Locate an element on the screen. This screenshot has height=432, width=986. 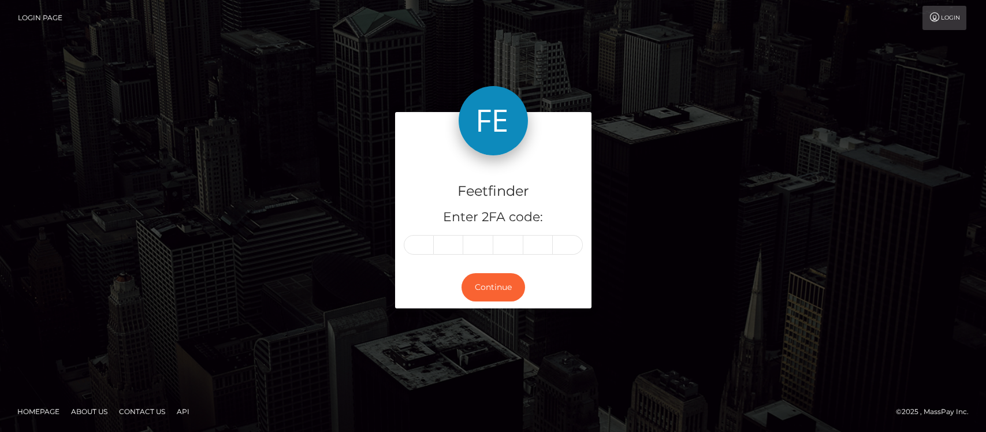
a: Contact Us is located at coordinates (142, 411).